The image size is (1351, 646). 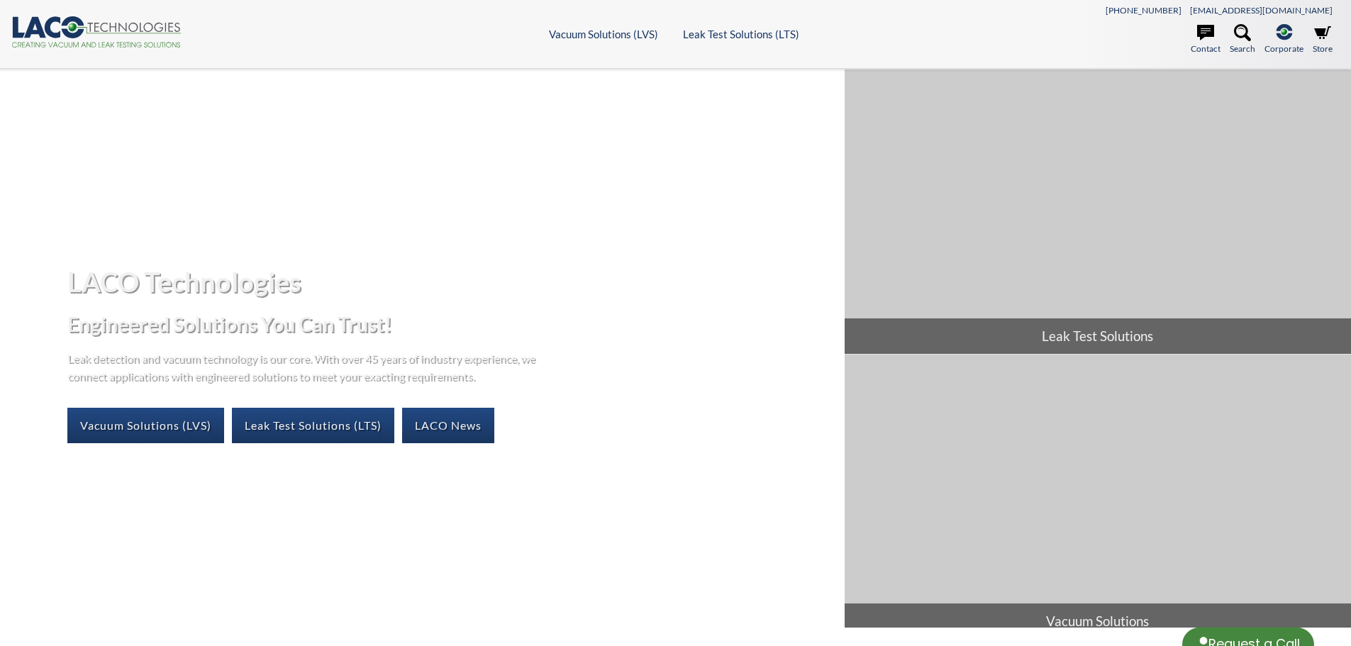 What do you see at coordinates (1098, 211) in the screenshot?
I see `a: Leak Test Solutions` at bounding box center [1098, 211].